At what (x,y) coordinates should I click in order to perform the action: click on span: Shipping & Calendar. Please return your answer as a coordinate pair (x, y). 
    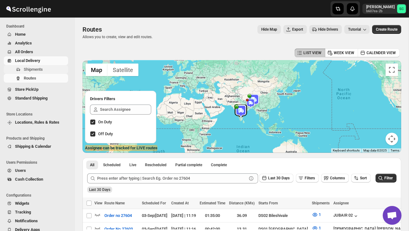
    Looking at the image, I should click on (33, 146).